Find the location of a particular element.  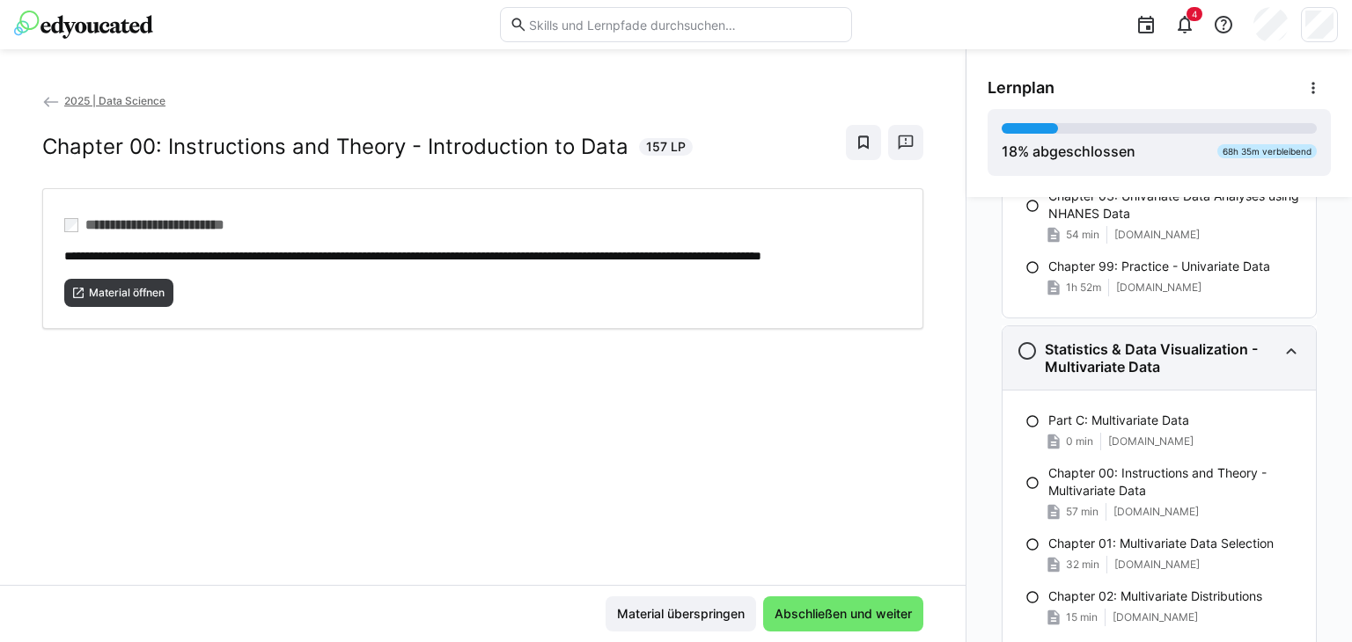

h3: Statistics & Data Visualization - Multivariate Data is located at coordinates (1161, 358).